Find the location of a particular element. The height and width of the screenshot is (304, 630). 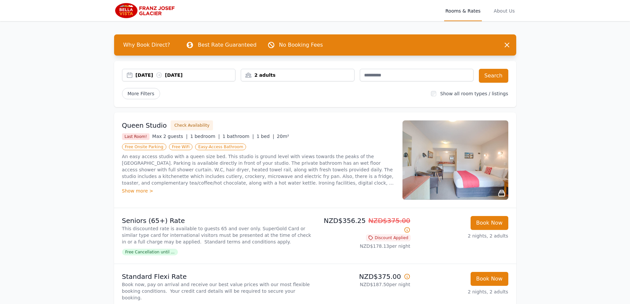

div: Show more > is located at coordinates (258, 191).